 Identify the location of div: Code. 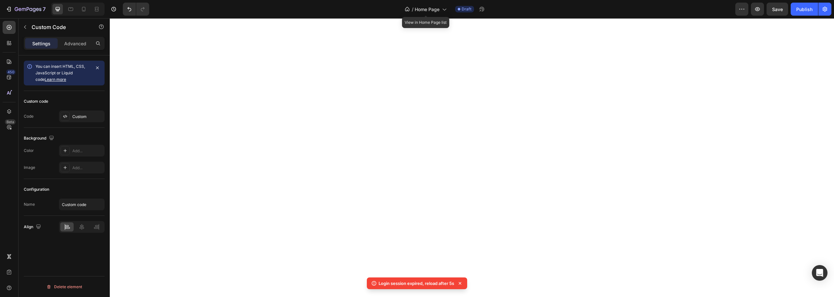
(29, 116).